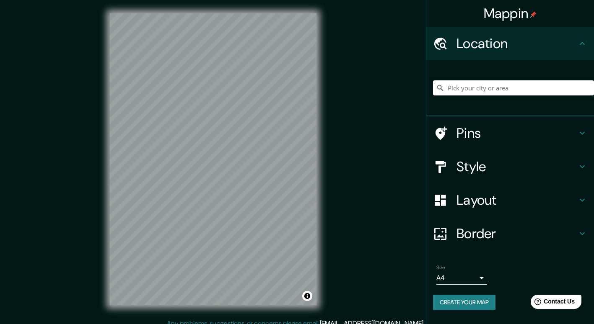 The width and height of the screenshot is (594, 324). What do you see at coordinates (464, 303) in the screenshot?
I see `button: Create your map` at bounding box center [464, 303].